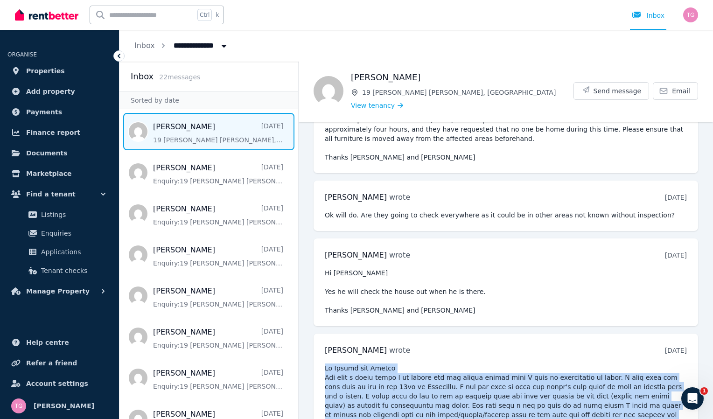  I want to click on a: Applications, so click(59, 252).